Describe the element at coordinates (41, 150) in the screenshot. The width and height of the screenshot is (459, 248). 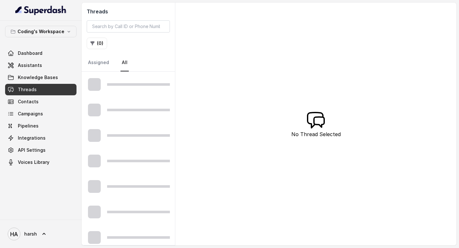
I see `a: API Settings` at that location.